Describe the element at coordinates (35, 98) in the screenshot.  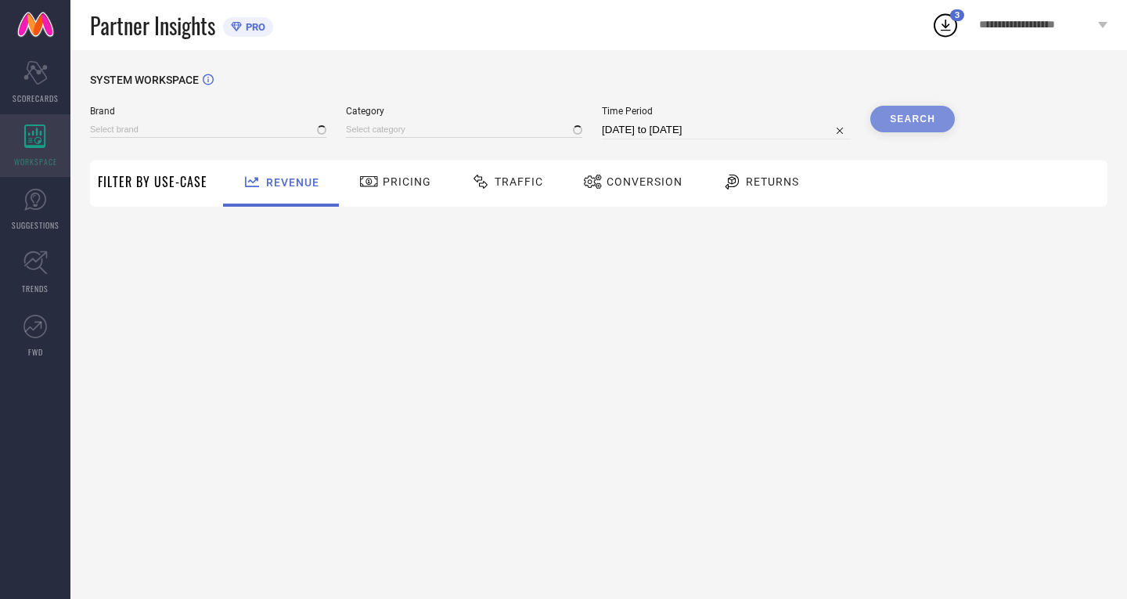
I see `span: SCORECARDS` at that location.